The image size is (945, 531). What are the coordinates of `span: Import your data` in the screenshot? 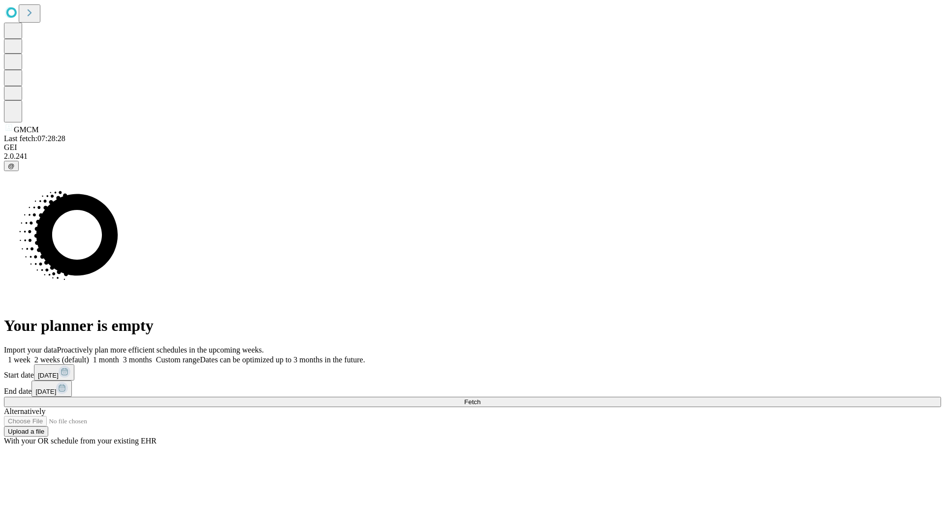 It's located at (31, 350).